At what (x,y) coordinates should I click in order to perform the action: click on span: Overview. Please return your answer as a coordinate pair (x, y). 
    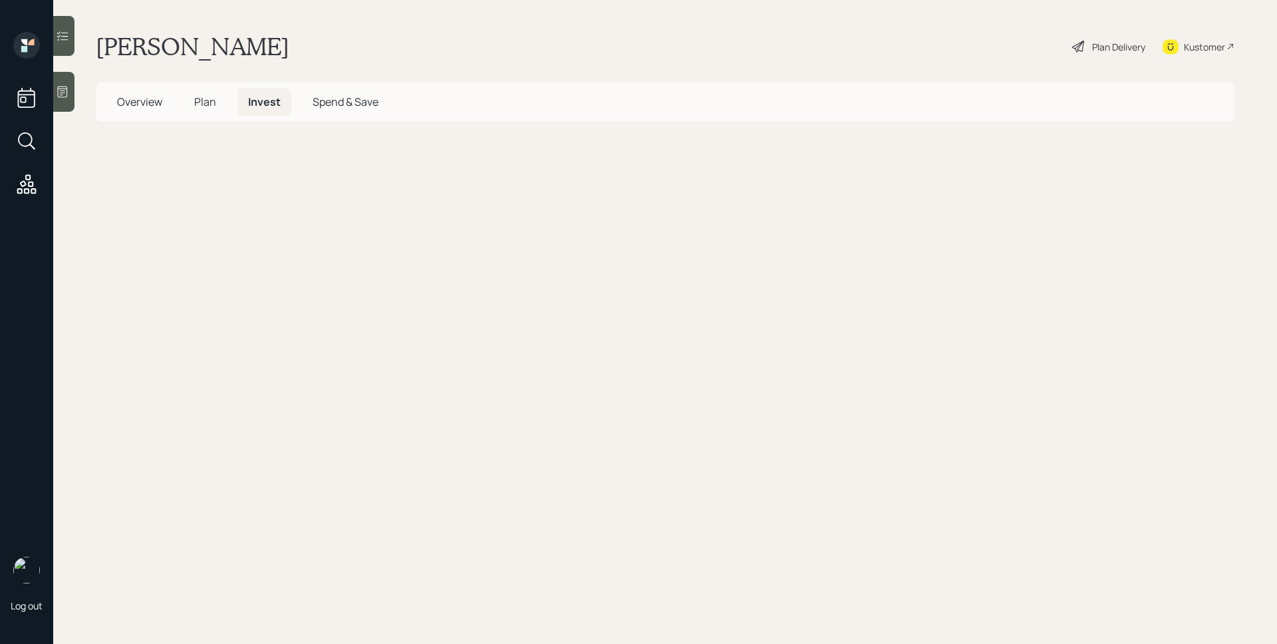
    Looking at the image, I should click on (140, 102).